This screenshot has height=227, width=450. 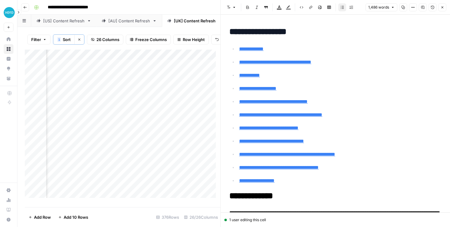 I want to click on a: Your Data, so click(x=9, y=78).